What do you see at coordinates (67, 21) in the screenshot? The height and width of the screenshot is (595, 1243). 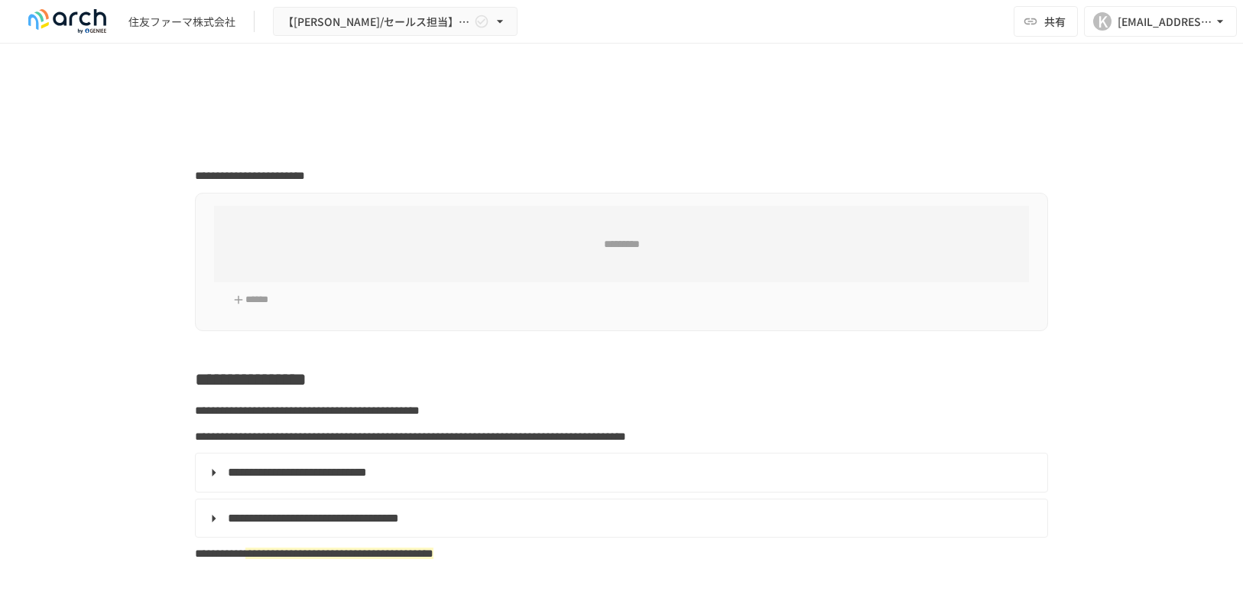 I see `img: logo-default@2x-9cf2c760.svg` at bounding box center [67, 21].